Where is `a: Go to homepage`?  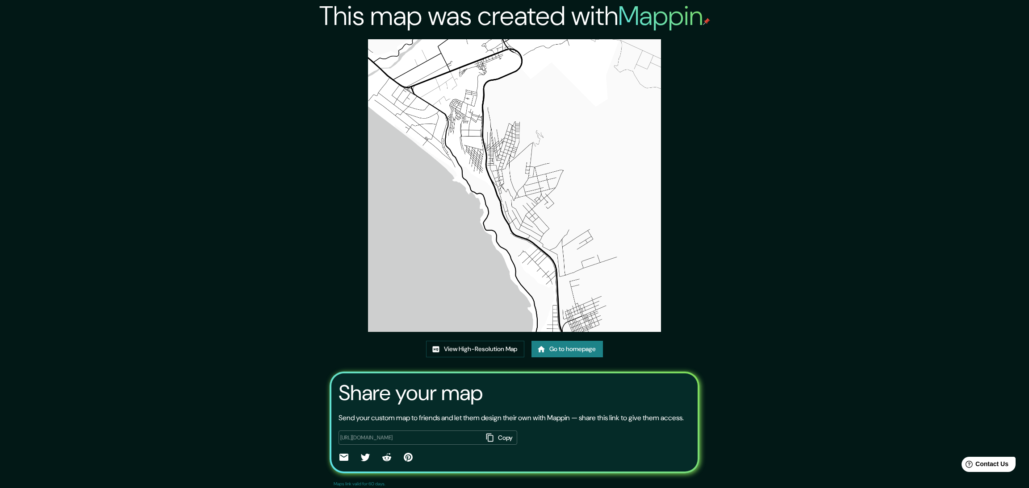
a: Go to homepage is located at coordinates (567, 349).